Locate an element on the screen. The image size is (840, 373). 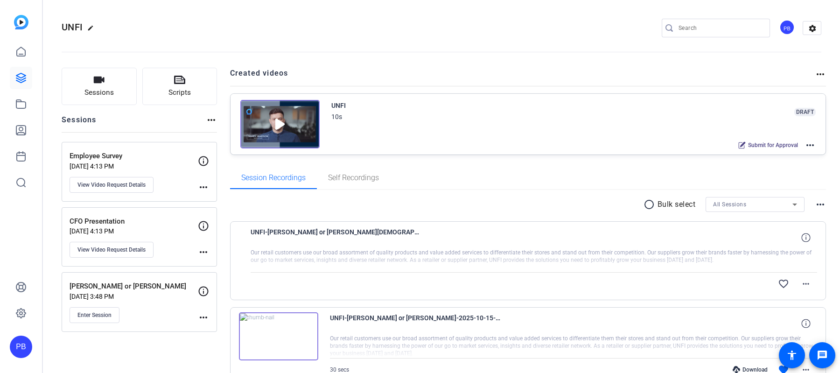
span: Submit for Approval is located at coordinates (773, 145).